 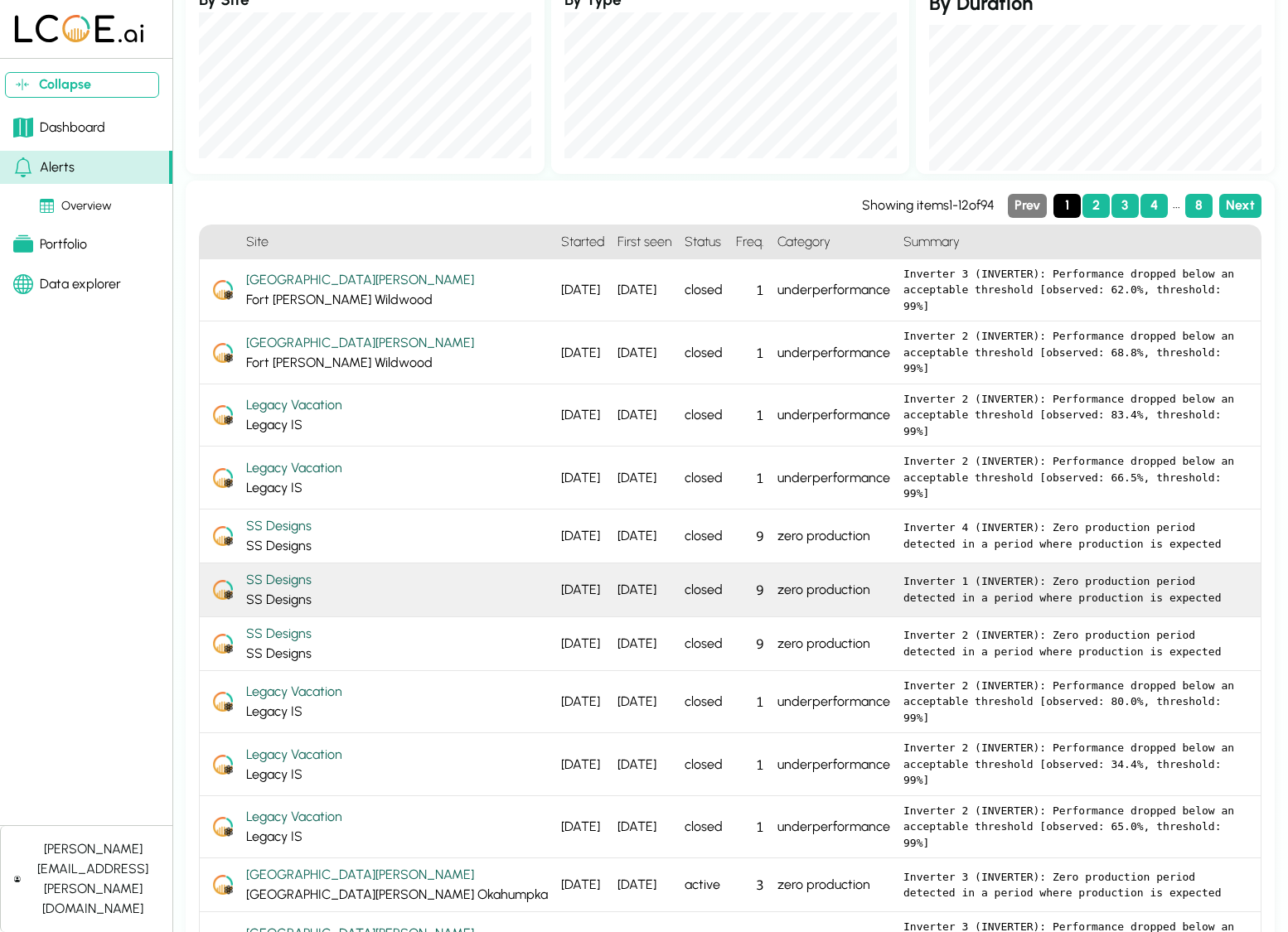 I want to click on pre: Inverter 1 (INVERTER): Zero production period detected in a period where production is expected, so click(x=1076, y=590).